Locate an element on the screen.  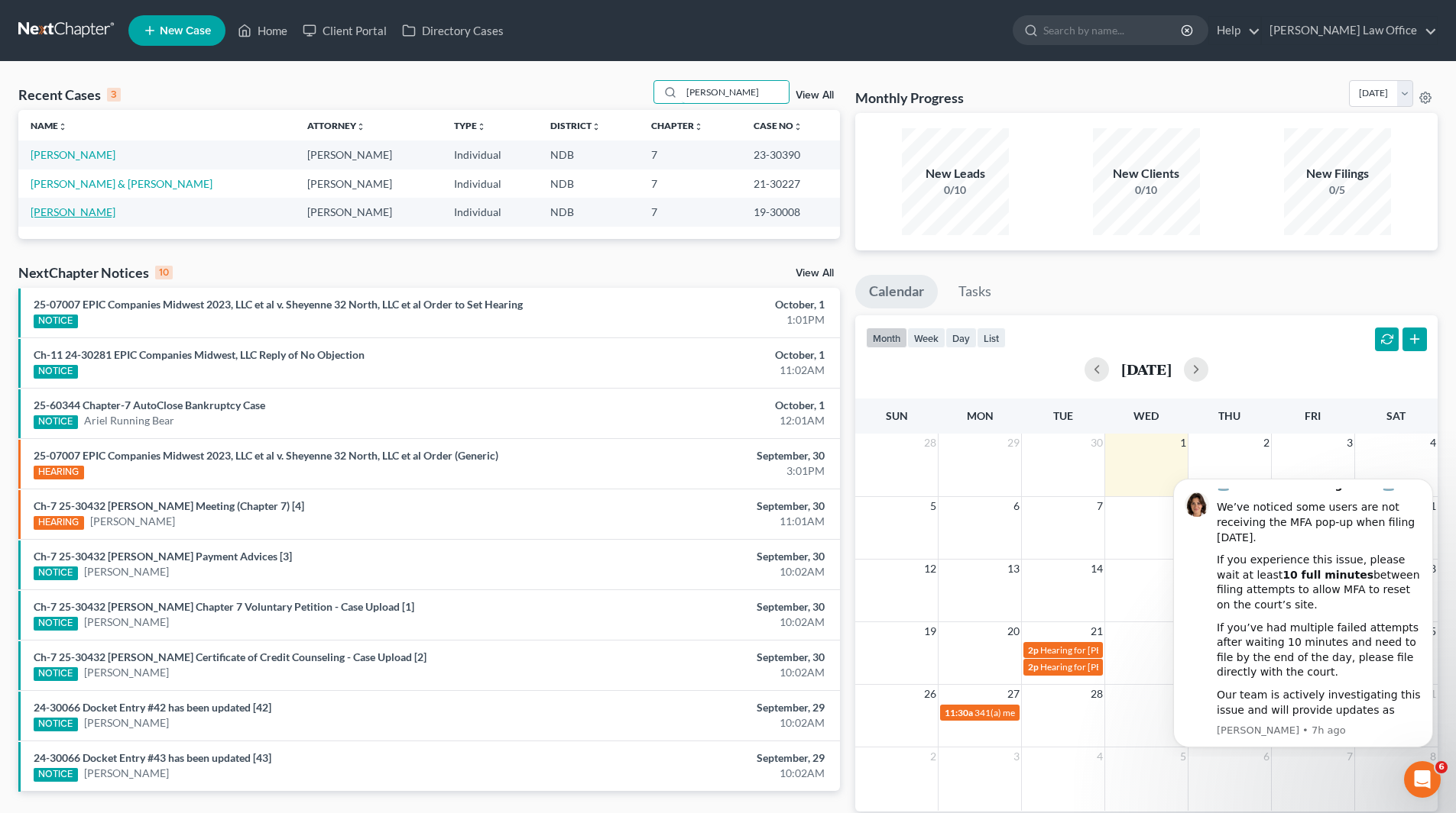
a: Chapterunfold_more is located at coordinates (677, 126).